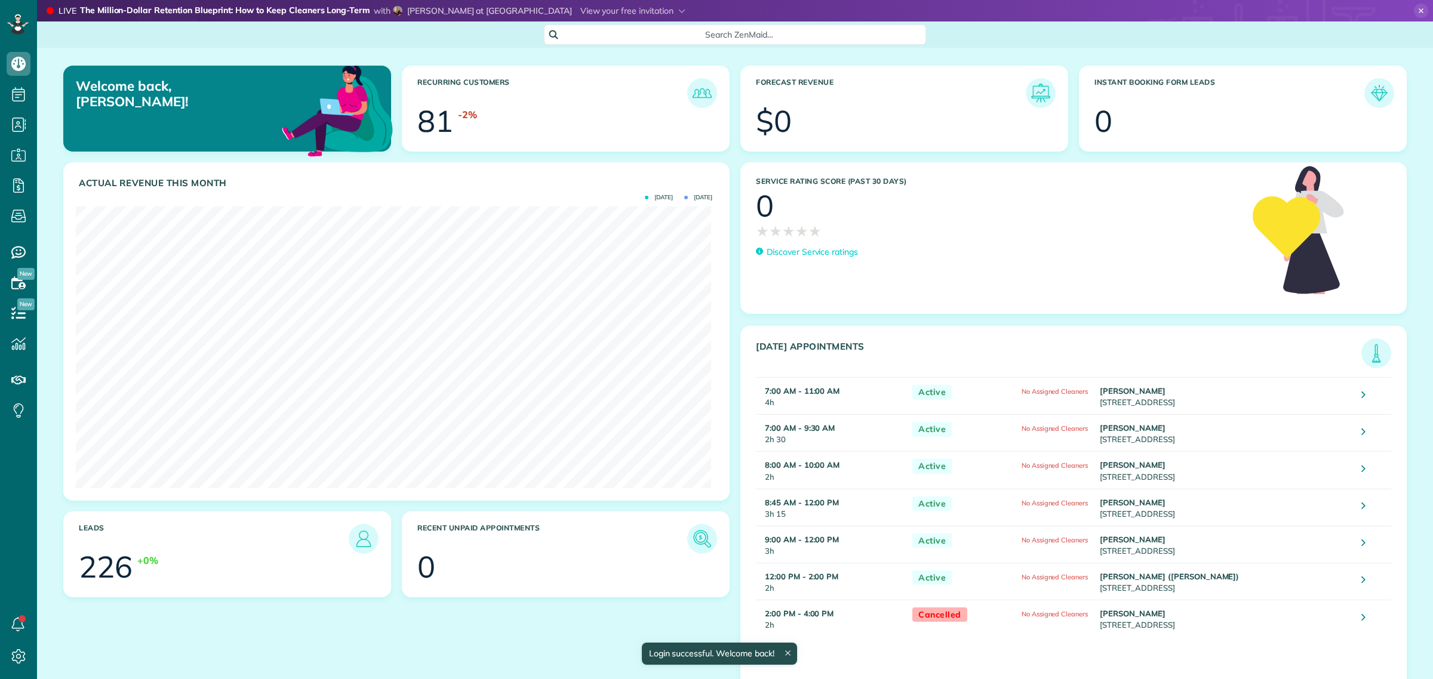  What do you see at coordinates (1379, 93) in the screenshot?
I see `img: icon_form_leads-04211a6a04a5b2264e4ee56bc0799ec3eb69b7e499cbb523a139df1d13a81ae0.png` at bounding box center [1379, 93].